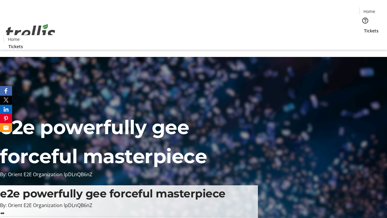 The width and height of the screenshot is (387, 218). Describe the element at coordinates (31, 32) in the screenshot. I see `img: Orient E2E Organization lpDLnQB6nZ's Logo` at that location.